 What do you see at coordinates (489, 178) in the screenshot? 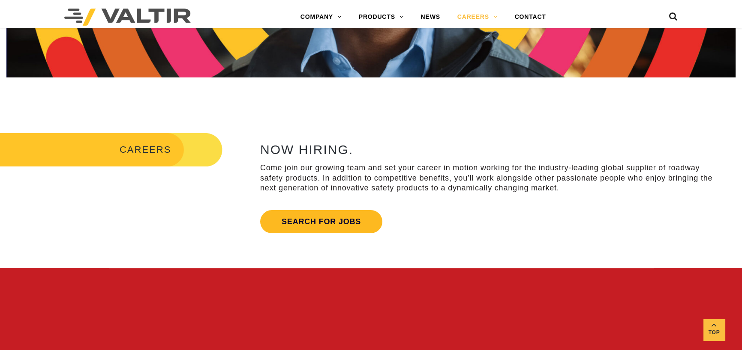
I see `p: Come join our growing team and set your career in motion working for the industry-leading global ...` at bounding box center [489, 178].